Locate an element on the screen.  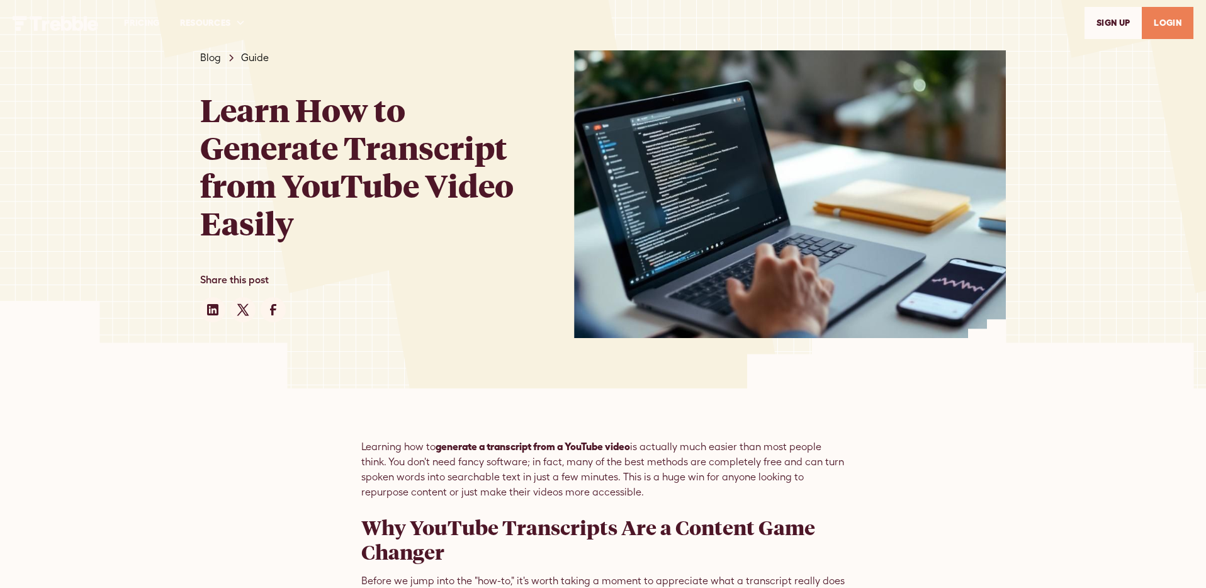
strong: generate a transcript from a YouTube video is located at coordinates (533, 446).